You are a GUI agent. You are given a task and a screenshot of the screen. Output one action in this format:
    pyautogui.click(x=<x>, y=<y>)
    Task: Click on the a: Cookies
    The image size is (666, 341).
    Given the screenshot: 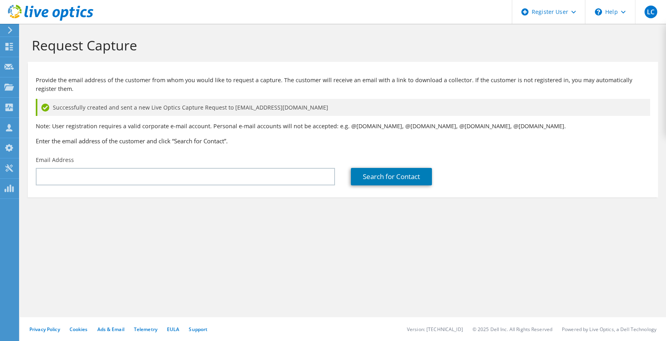 What is the action you would take?
    pyautogui.click(x=79, y=329)
    